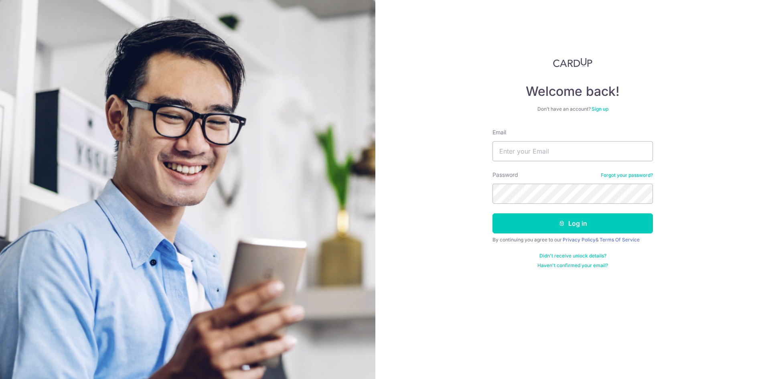 The height and width of the screenshot is (379, 770). I want to click on a: Didn't receive unlock details?, so click(573, 256).